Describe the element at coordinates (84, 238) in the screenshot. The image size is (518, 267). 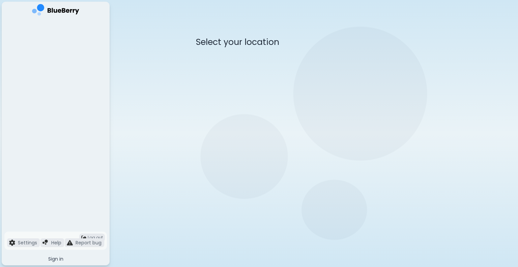
I see `img: logout` at that location.